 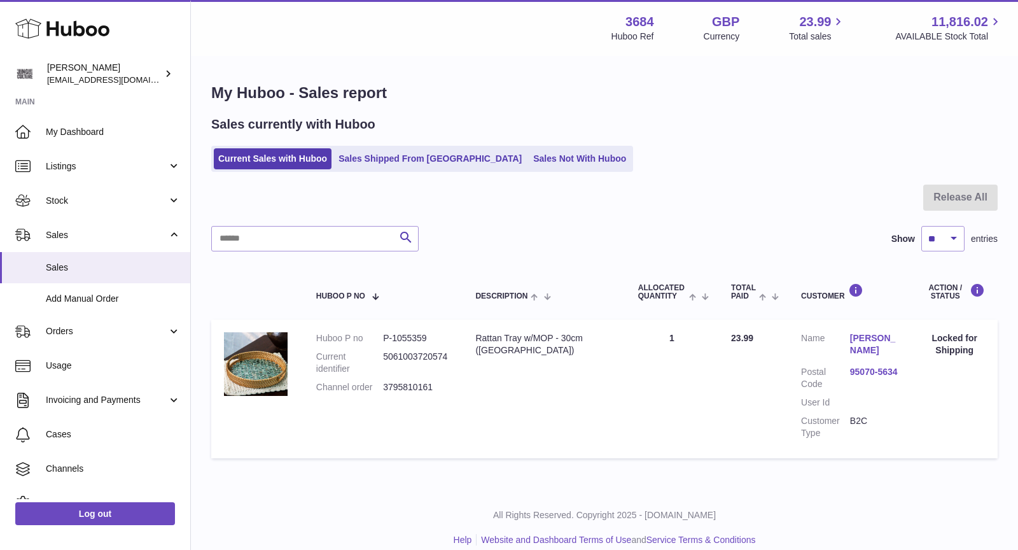 What do you see at coordinates (106, 166) in the screenshot?
I see `span: Listings` at bounding box center [106, 166].